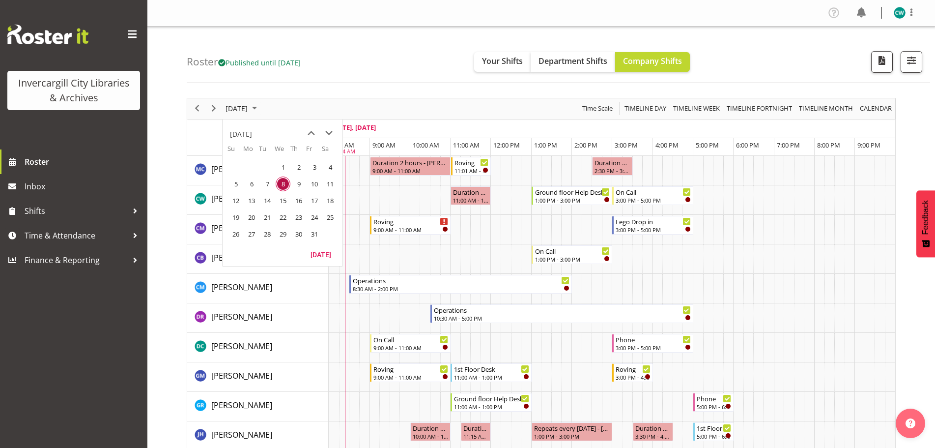 The height and width of the screenshot is (448, 935). Describe the element at coordinates (258, 318) in the screenshot. I see `td: Debra Robinson resource` at that location.